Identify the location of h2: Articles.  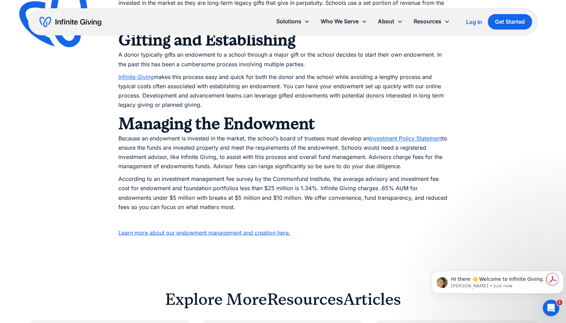
(372, 299).